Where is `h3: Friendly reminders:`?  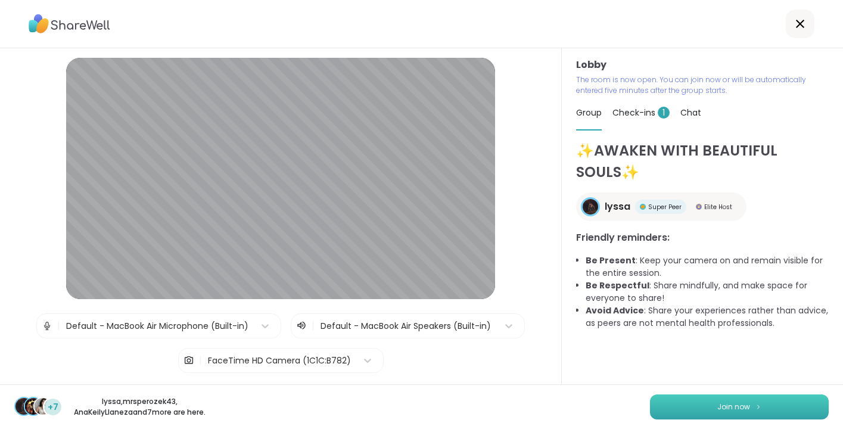 h3: Friendly reminders: is located at coordinates (702, 238).